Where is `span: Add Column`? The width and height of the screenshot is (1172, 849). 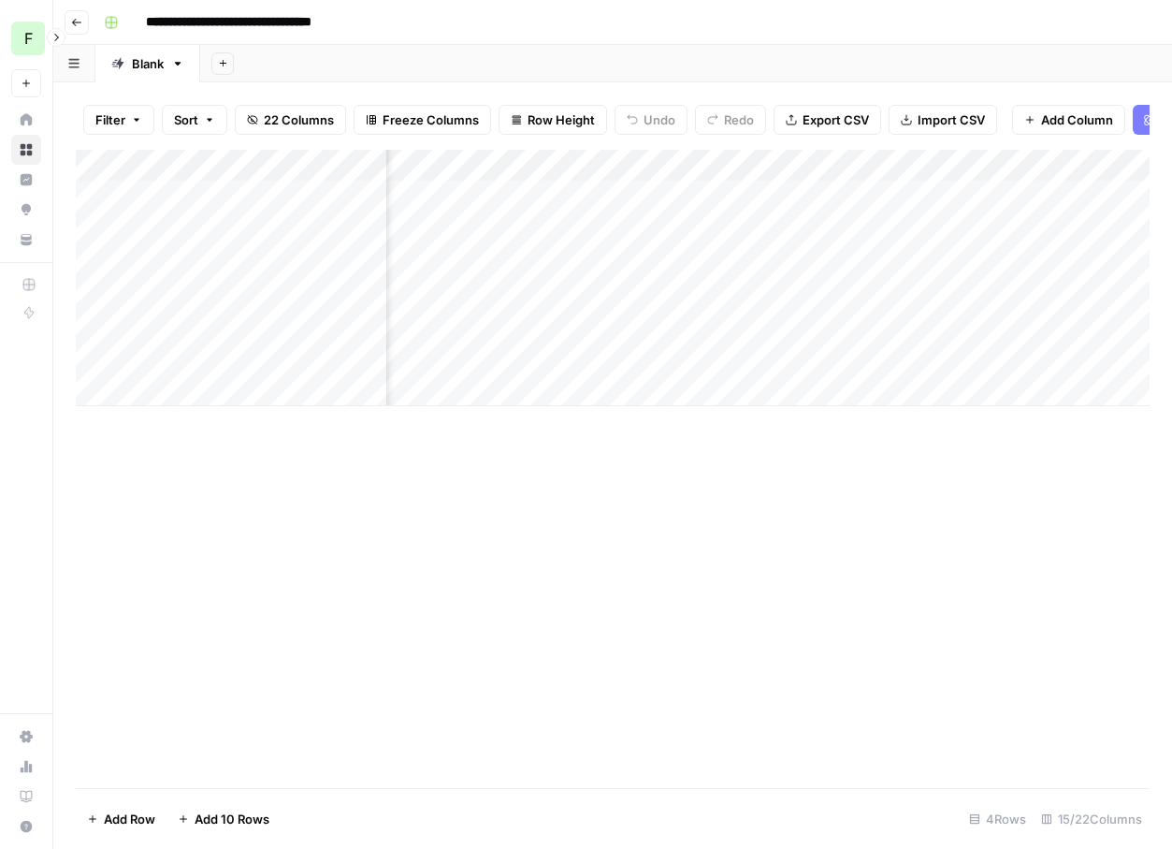
span: Add Column is located at coordinates (1077, 120).